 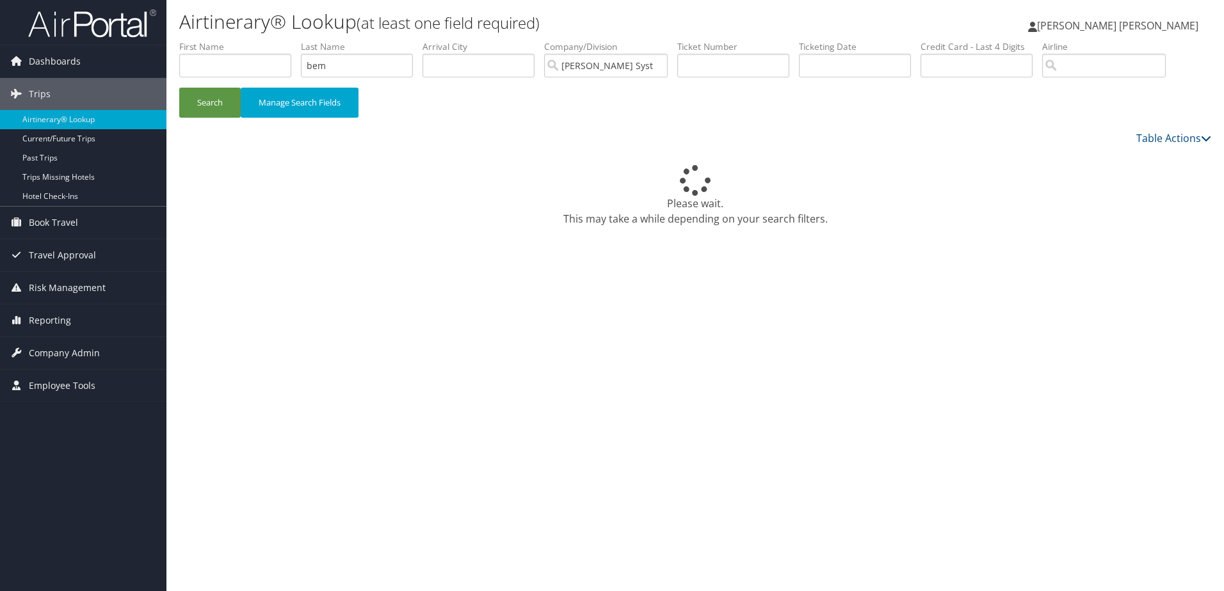 I want to click on span: Company Admin, so click(x=64, y=353).